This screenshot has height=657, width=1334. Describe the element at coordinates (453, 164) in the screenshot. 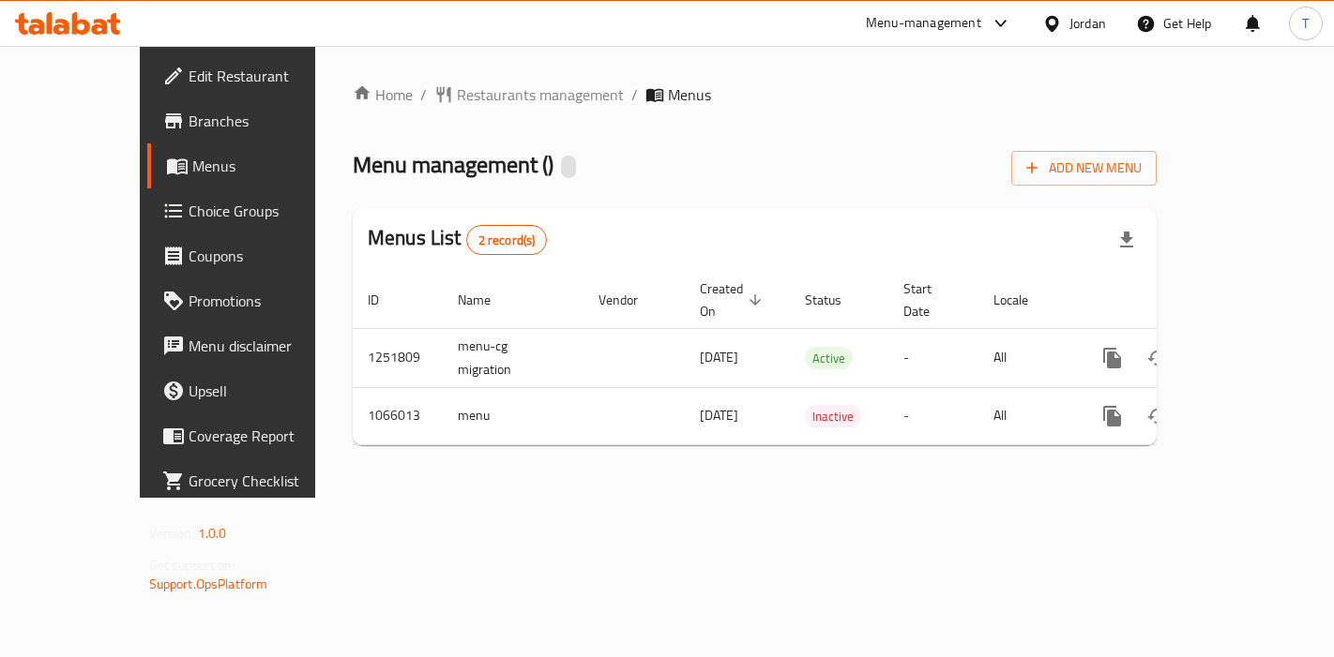

I see `span: Menu management ( )` at that location.